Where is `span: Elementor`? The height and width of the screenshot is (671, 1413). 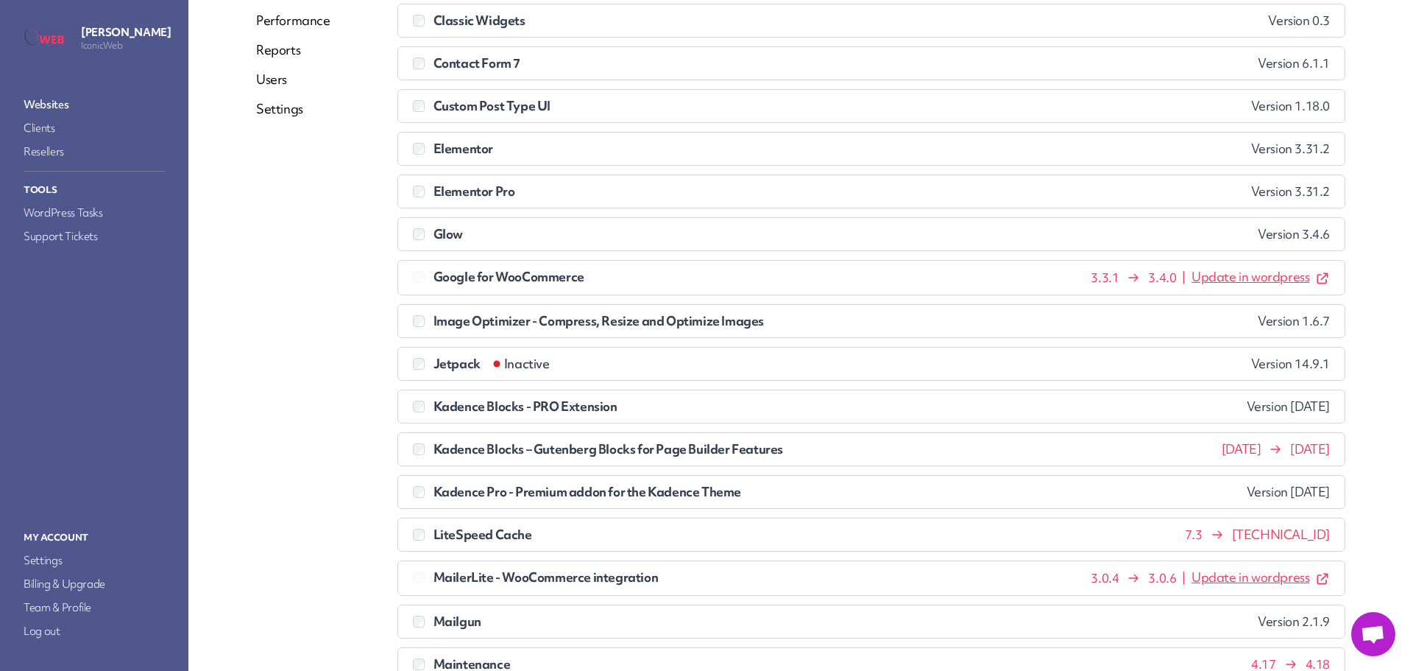
span: Elementor is located at coordinates (463, 148).